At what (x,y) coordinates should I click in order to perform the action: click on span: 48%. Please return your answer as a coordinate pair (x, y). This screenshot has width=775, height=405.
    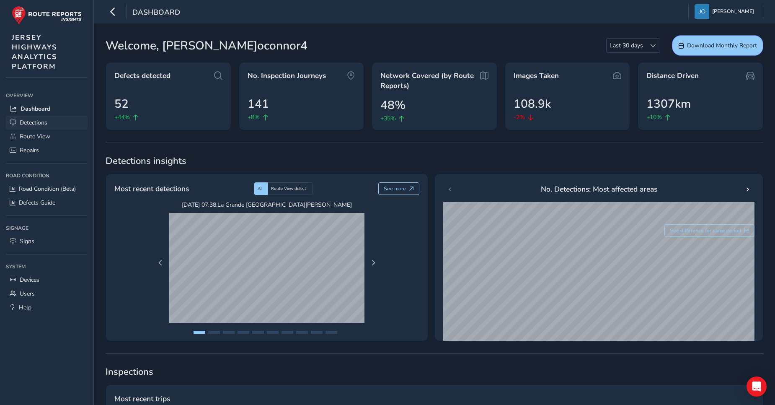
    Looking at the image, I should click on (393, 105).